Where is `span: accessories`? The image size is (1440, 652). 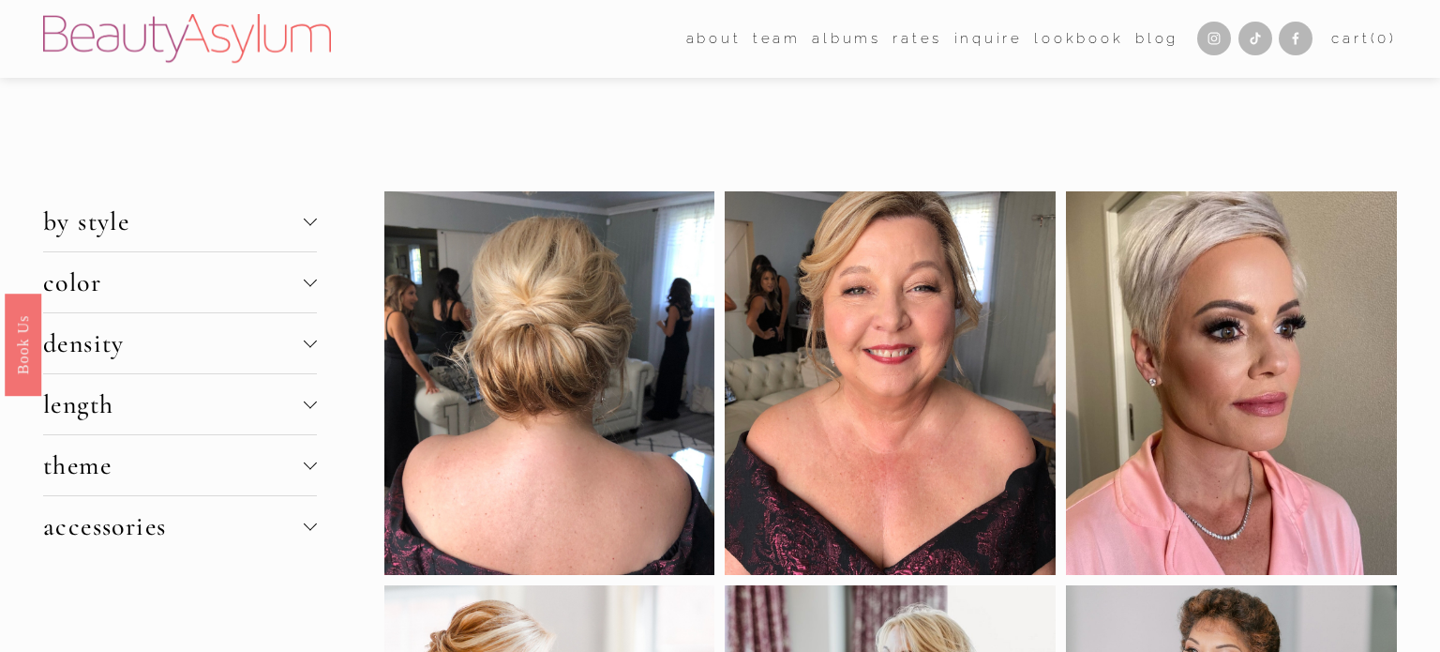 span: accessories is located at coordinates (173, 526).